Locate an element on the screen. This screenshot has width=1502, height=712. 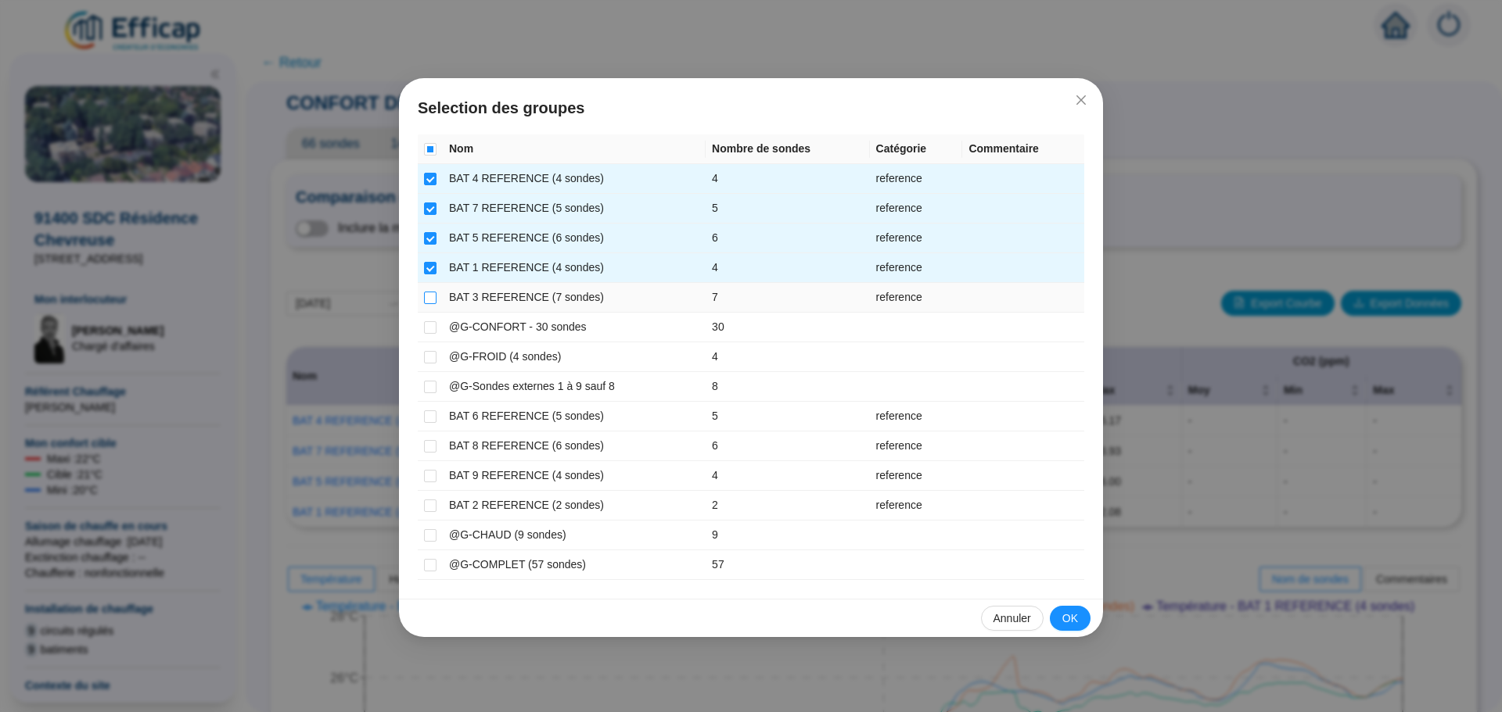
td: 9 is located at coordinates (787, 536).